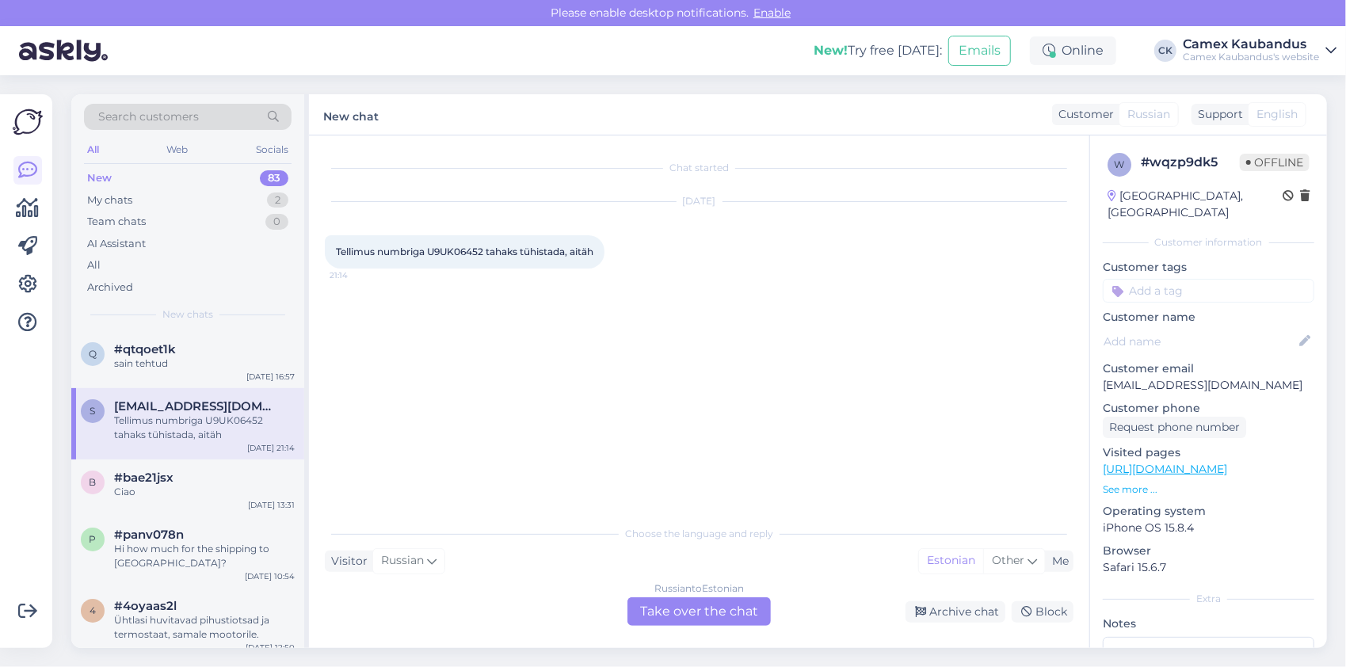 This screenshot has height=667, width=1346. What do you see at coordinates (1208, 452) in the screenshot?
I see `p: Visited pages` at bounding box center [1208, 452].